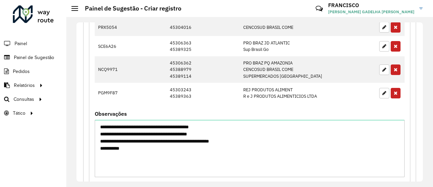 The image size is (433, 187). I want to click on span: Painel de Sugestão, so click(34, 57).